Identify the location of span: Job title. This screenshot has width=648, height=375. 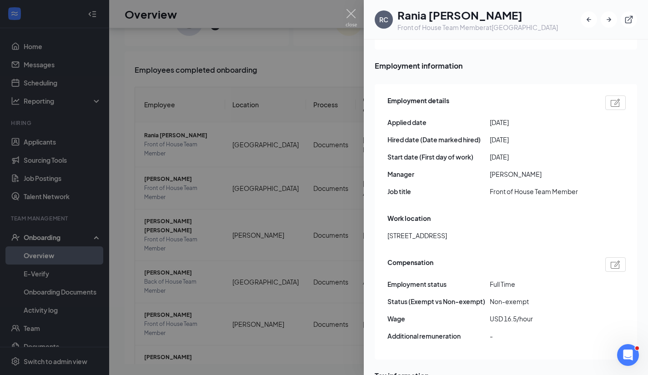
(438, 191).